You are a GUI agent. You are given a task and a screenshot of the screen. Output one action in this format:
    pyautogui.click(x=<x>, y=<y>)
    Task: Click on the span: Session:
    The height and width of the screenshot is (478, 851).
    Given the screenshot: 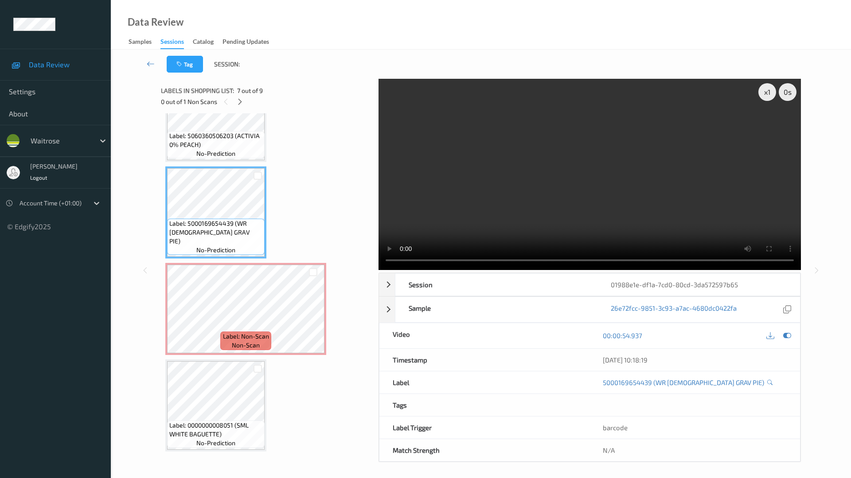 What is the action you would take?
    pyautogui.click(x=227, y=64)
    